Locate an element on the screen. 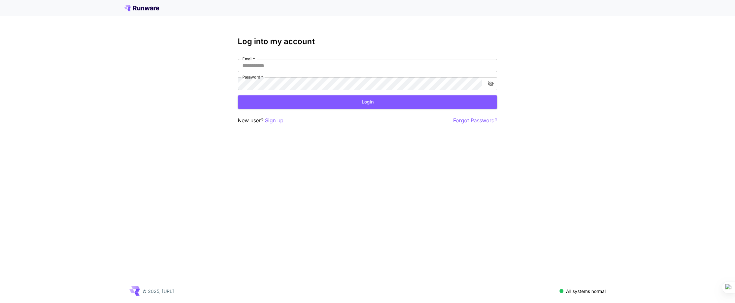  p: Sign up is located at coordinates (274, 120).